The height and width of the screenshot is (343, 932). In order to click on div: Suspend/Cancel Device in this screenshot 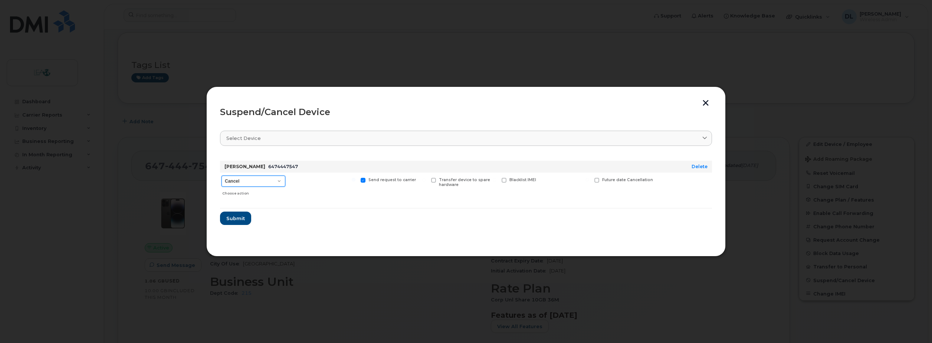, I will do `click(466, 112)`.